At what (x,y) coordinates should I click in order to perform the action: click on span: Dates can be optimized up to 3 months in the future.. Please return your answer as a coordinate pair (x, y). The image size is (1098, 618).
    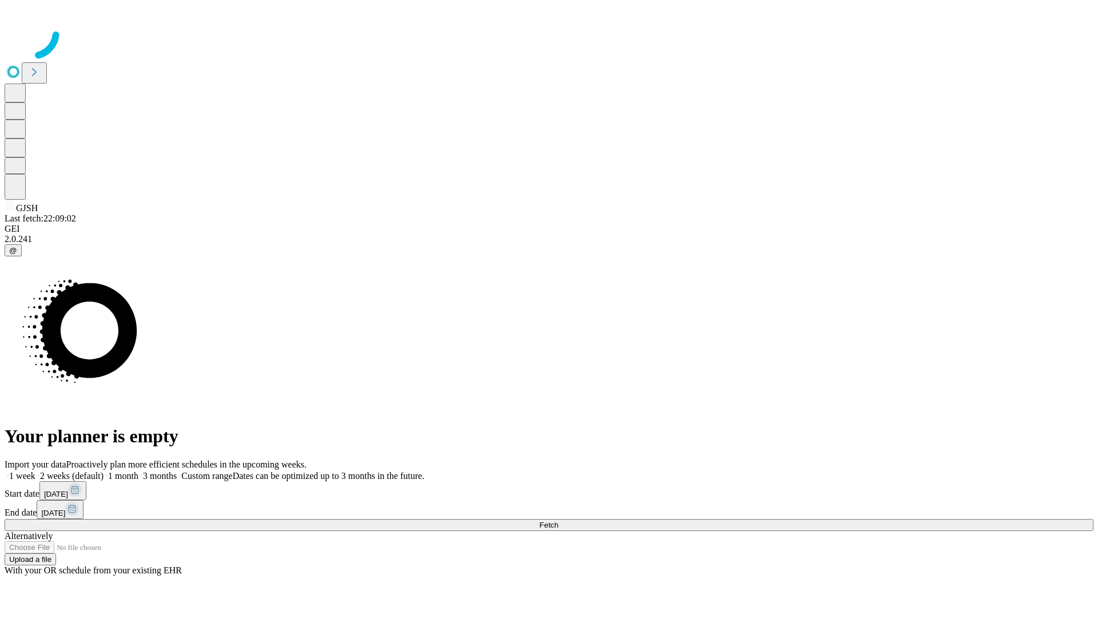
    Looking at the image, I should click on (328, 475).